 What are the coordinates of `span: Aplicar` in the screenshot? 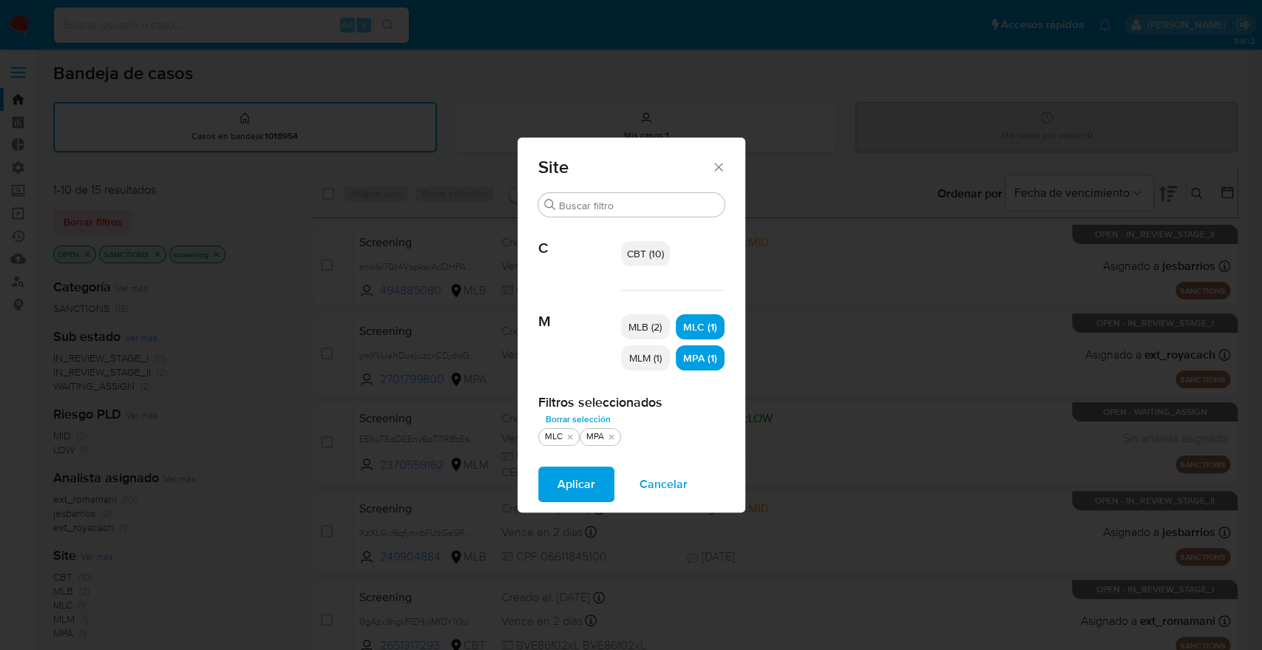 It's located at (576, 484).